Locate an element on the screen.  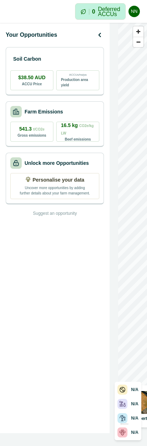
canvas: Map is located at coordinates (133, 225).